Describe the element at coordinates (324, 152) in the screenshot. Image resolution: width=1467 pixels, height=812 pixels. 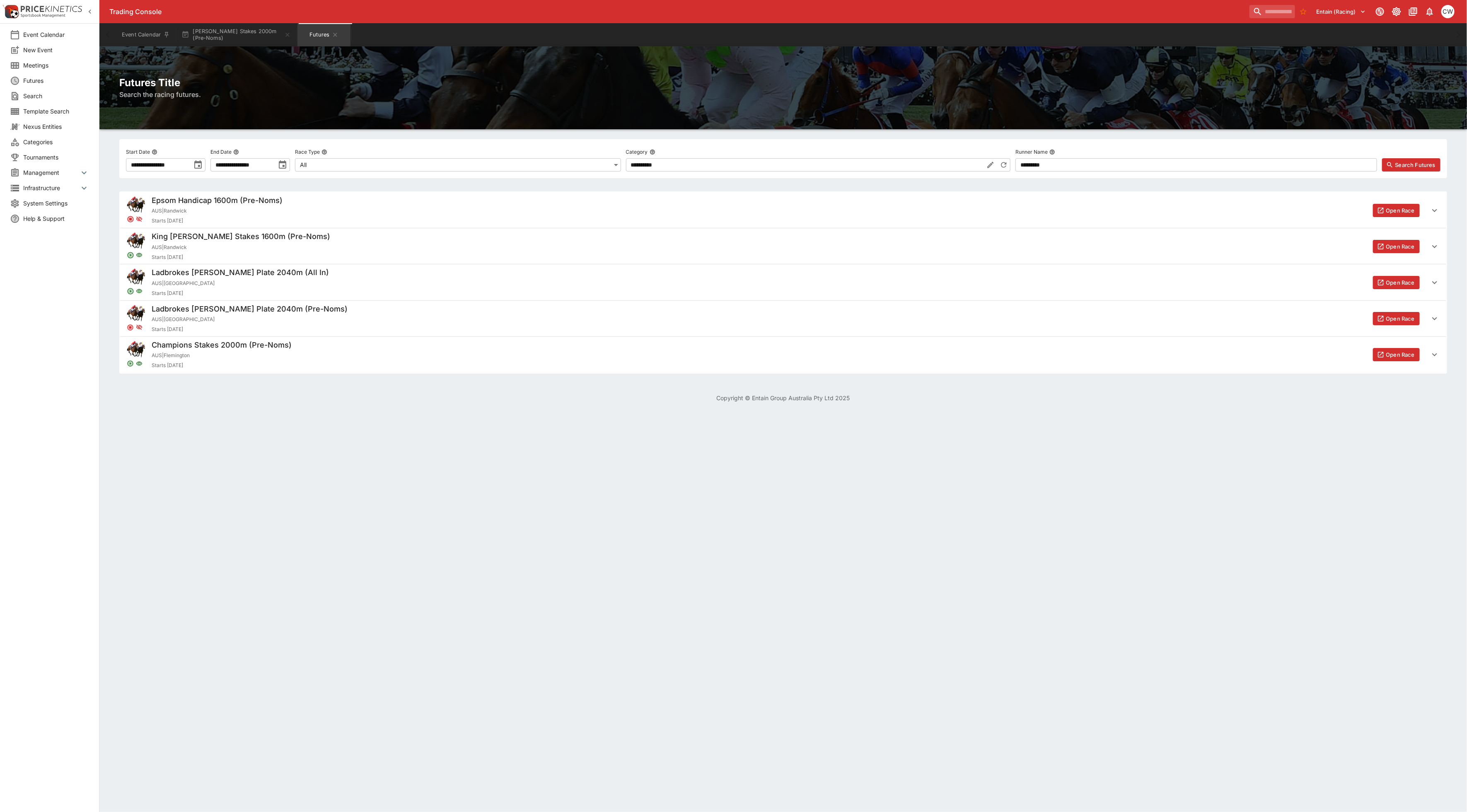
I see `button: Race Type` at that location.